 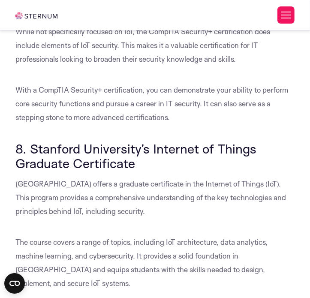 I want to click on p: The course covers a range of topics, including IoT architecture, data analytics, machine learning..., so click(x=155, y=263).